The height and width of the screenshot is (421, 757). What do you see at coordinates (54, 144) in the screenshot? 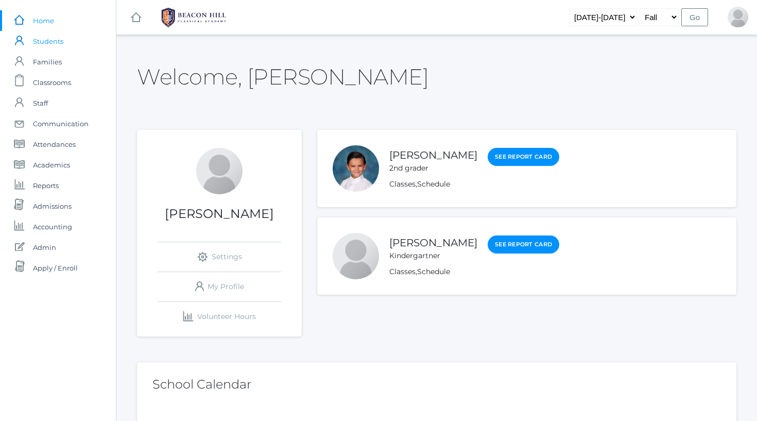
I see `span: Attendances` at bounding box center [54, 144].